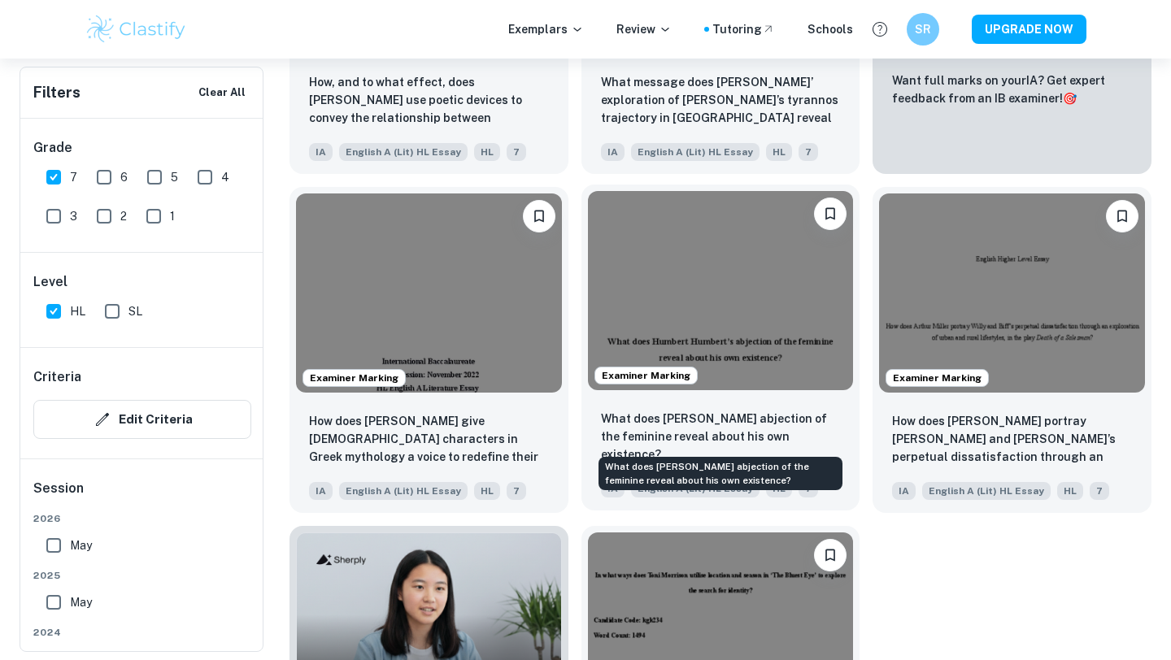 The width and height of the screenshot is (1171, 660). I want to click on span: 5, so click(174, 177).